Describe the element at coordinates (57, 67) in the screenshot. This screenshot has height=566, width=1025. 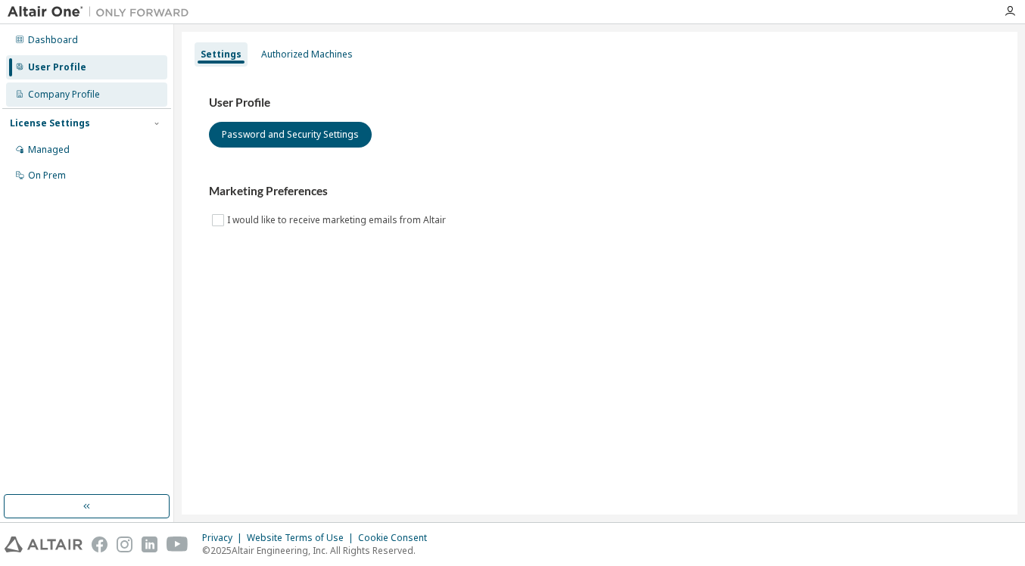
I see `div: User Profile` at that location.